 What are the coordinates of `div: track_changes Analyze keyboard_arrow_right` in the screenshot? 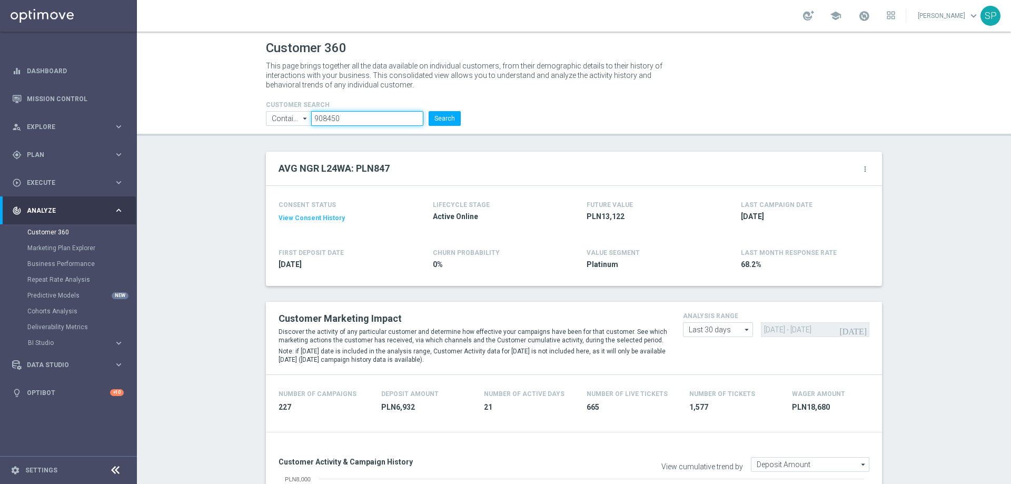 It's located at (68, 211).